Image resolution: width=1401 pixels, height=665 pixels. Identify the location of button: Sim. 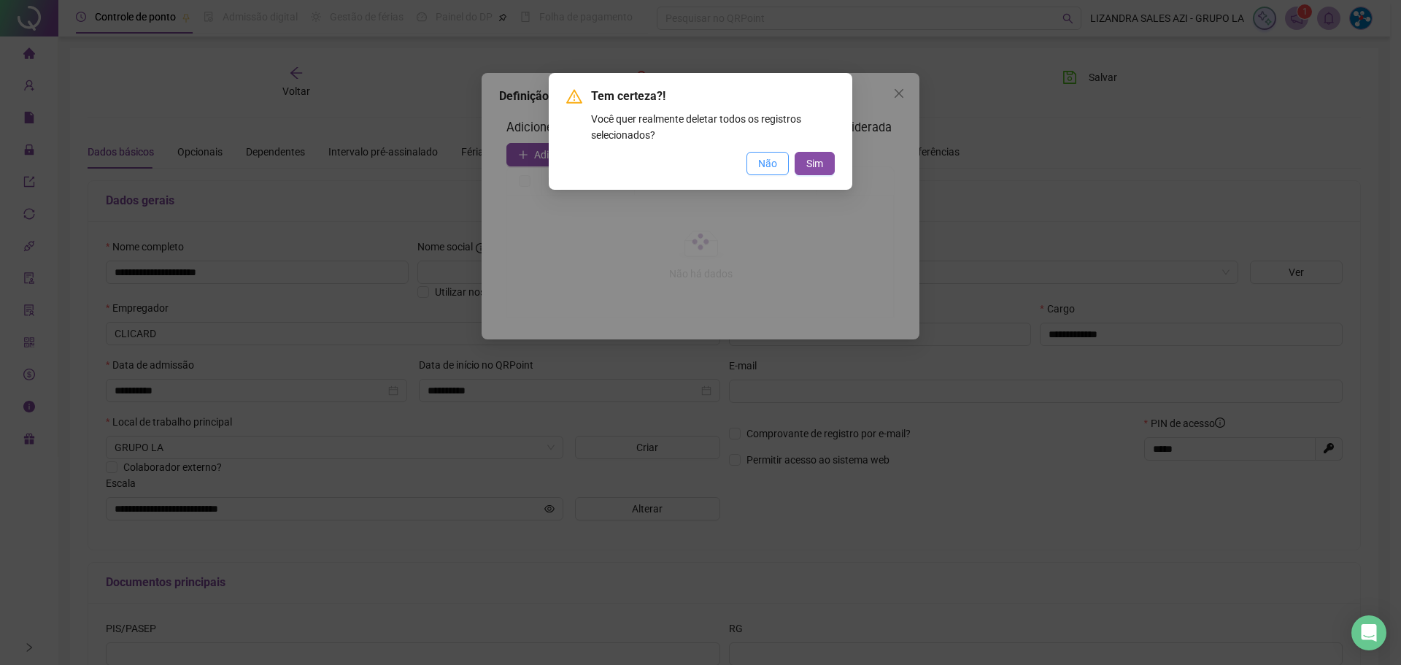
(814, 163).